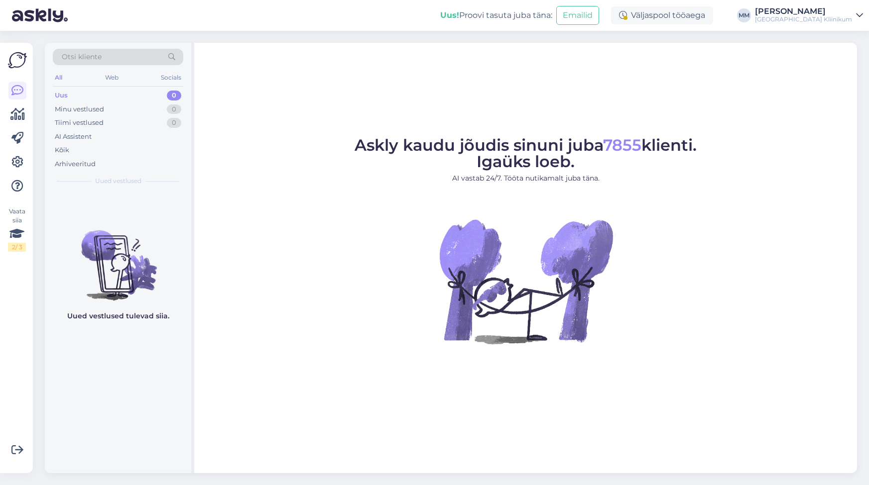  I want to click on div: AI Assistent, so click(73, 137).